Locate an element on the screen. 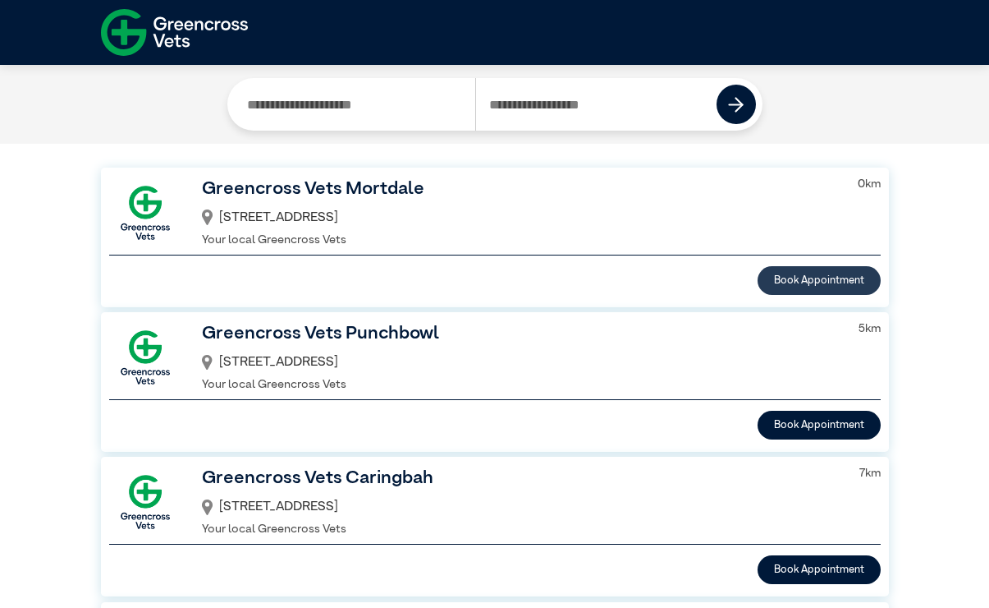 The width and height of the screenshot is (989, 608). p: 7 km is located at coordinates (870, 474).